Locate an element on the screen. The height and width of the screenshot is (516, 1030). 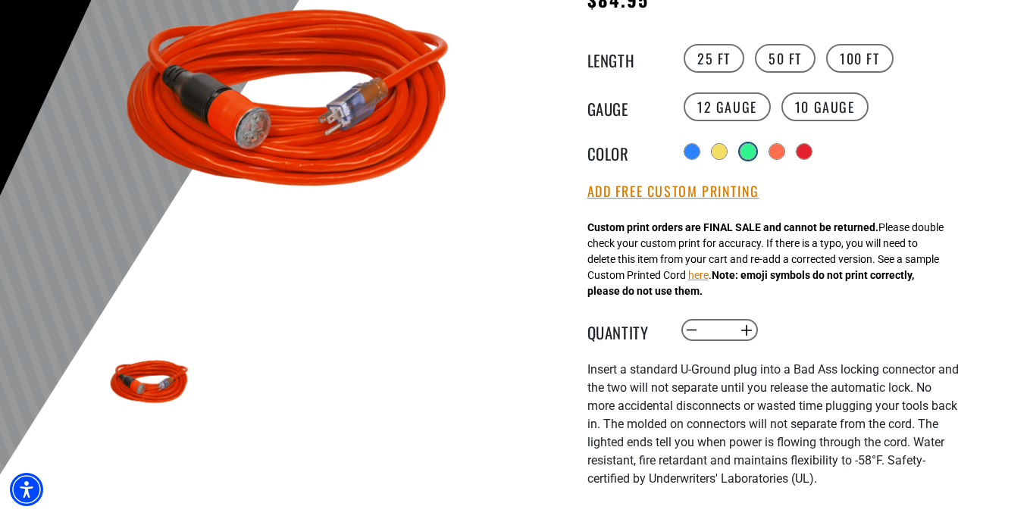
strong: Note: emoji symbols do not print correctly, please do not use them. is located at coordinates (750, 283).